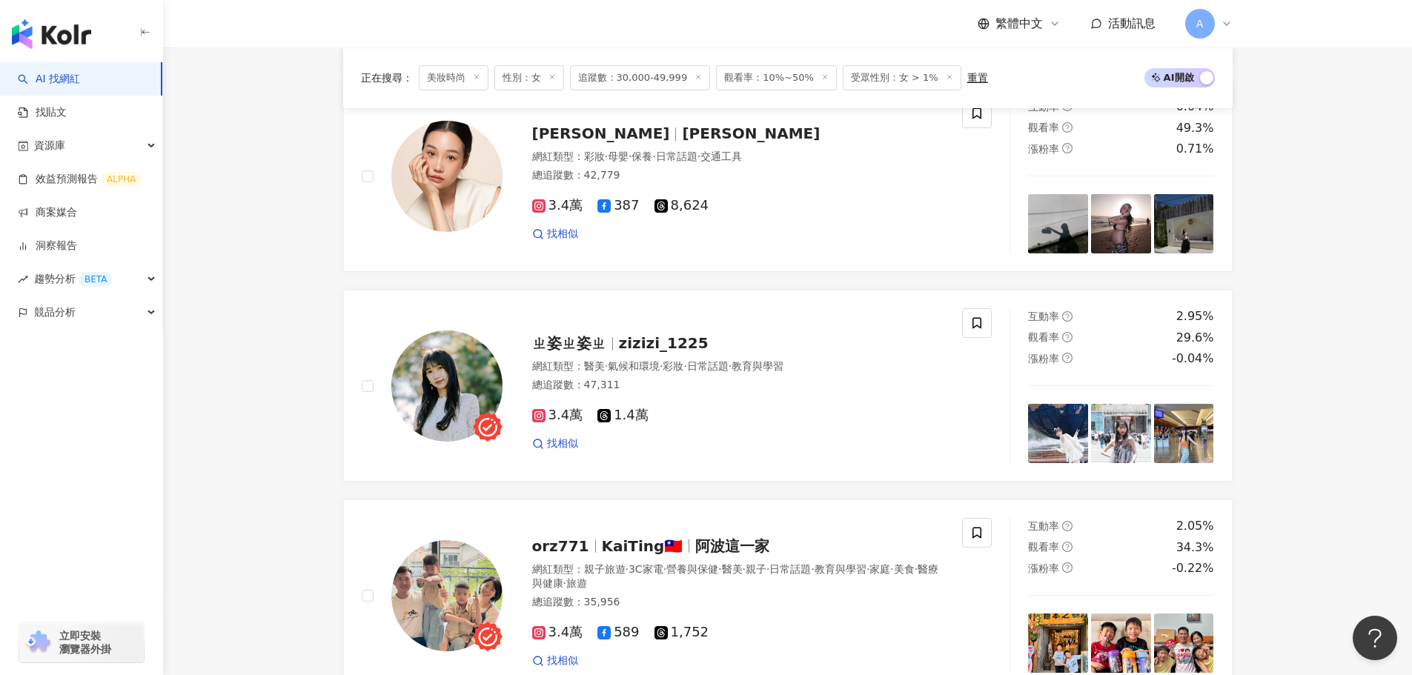 Image resolution: width=1412 pixels, height=675 pixels. Describe the element at coordinates (645, 569) in the screenshot. I see `span: 3C家電` at that location.